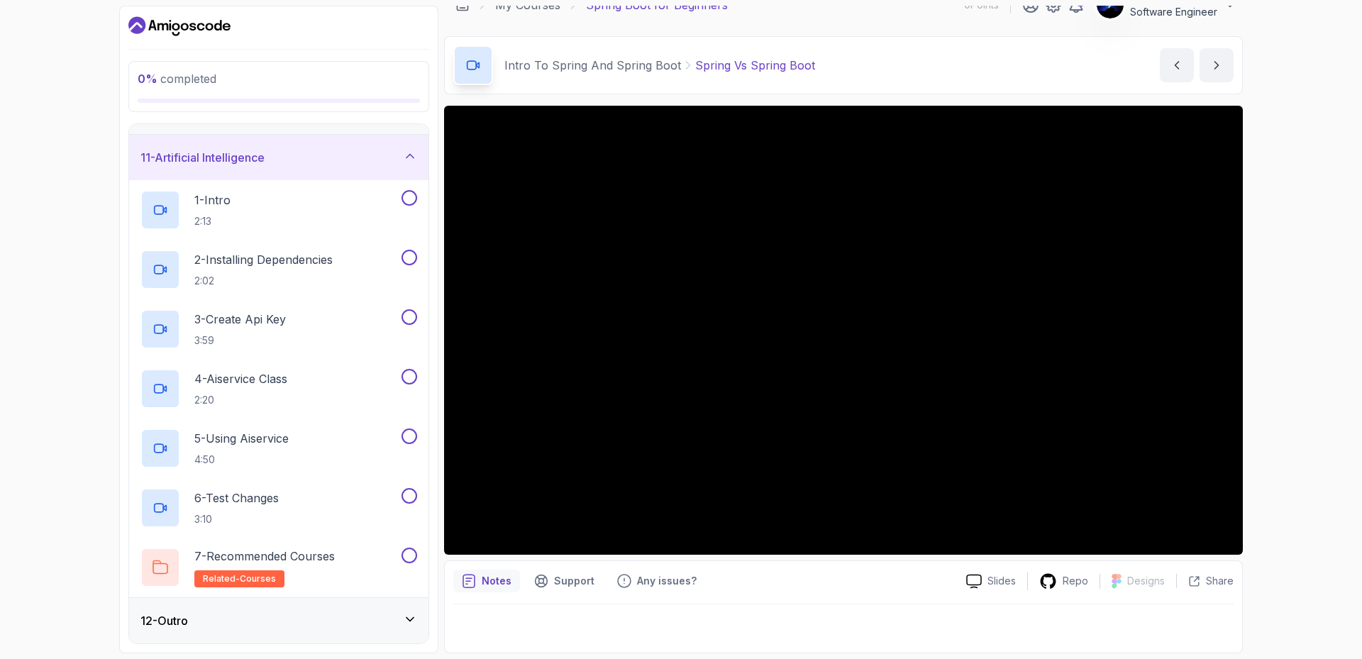 This screenshot has height=659, width=1362. What do you see at coordinates (496, 581) in the screenshot?
I see `p: Notes` at bounding box center [496, 581].